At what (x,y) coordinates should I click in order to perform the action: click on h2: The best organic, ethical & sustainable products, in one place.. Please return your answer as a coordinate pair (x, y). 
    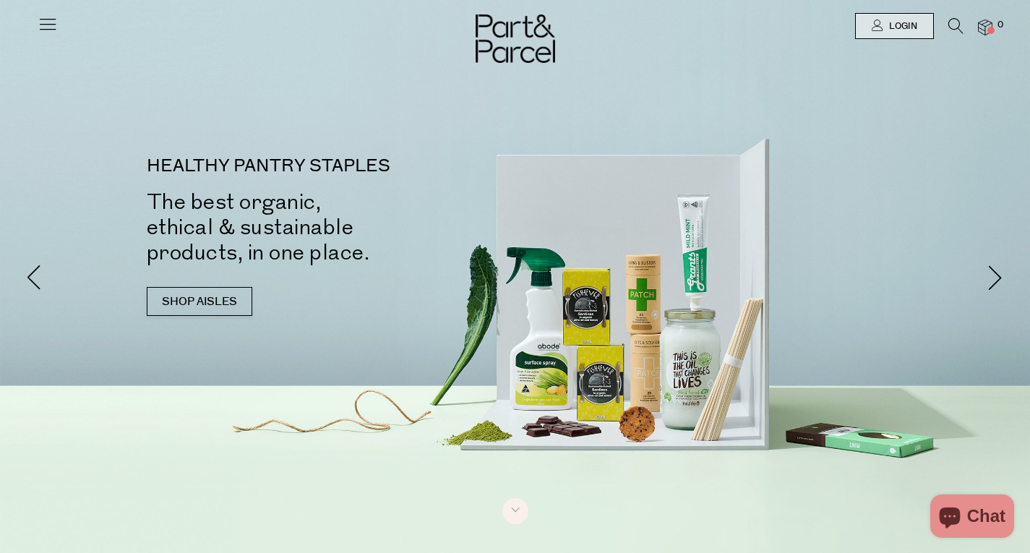
    Looking at the image, I should click on (342, 227).